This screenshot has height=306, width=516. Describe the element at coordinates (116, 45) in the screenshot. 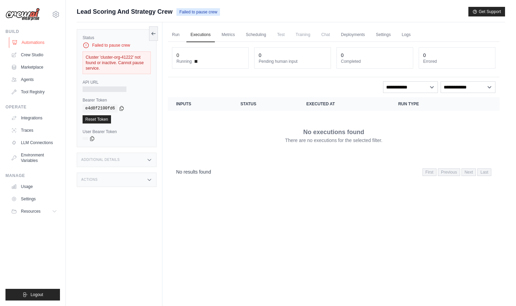

I see `div: Failed to pause crew` at that location.